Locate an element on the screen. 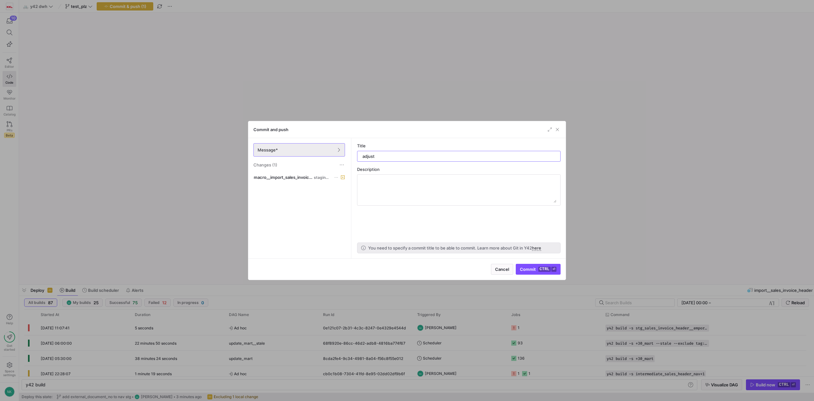  span: Message* is located at coordinates (268, 150).